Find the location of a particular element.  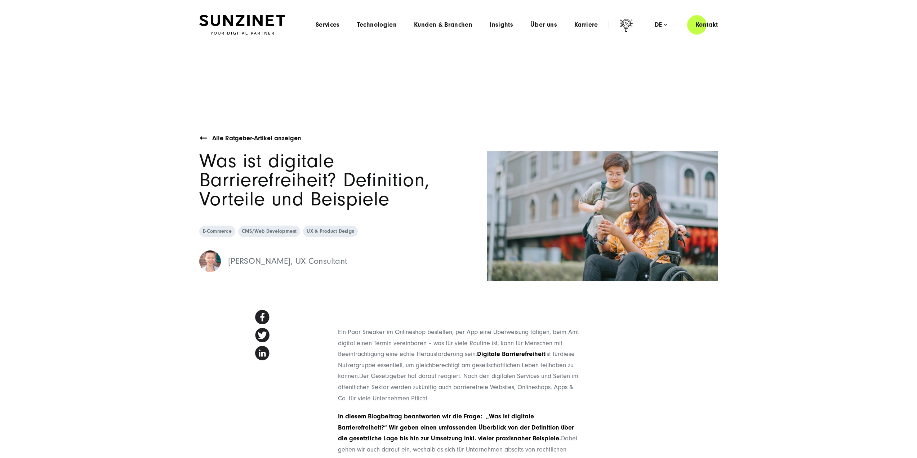

span: Über uns is located at coordinates (544, 25).